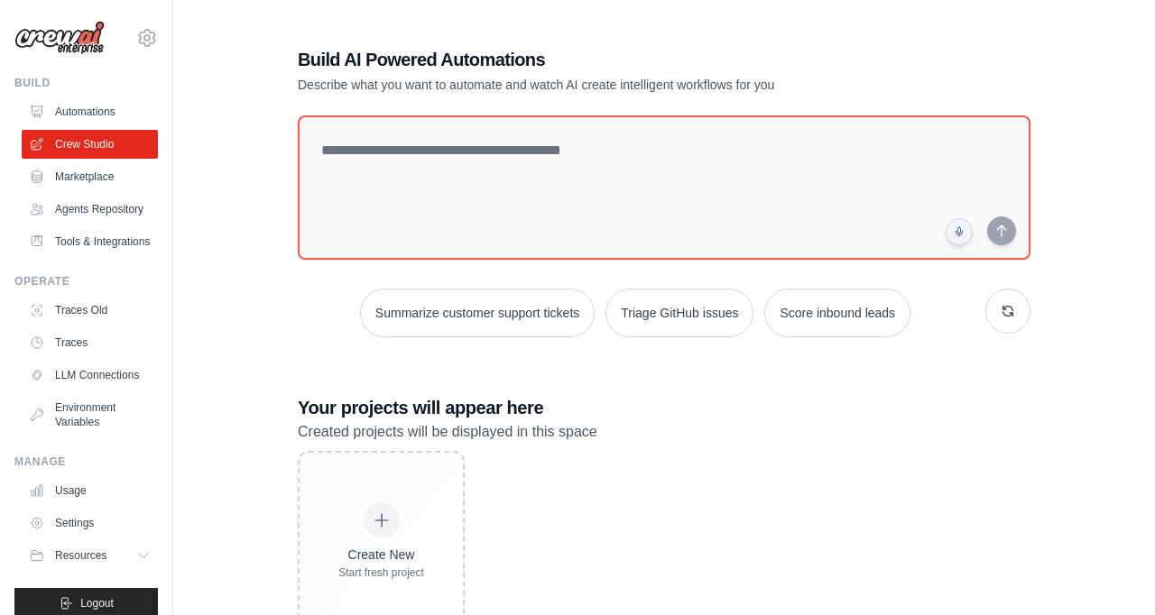 The height and width of the screenshot is (615, 1155). I want to click on div: Manage, so click(86, 462).